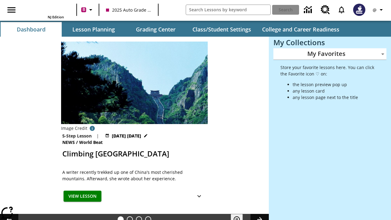  I want to click on p: Store your favorite lessons here. You can click the Favorite icon ♡ on:, so click(327, 71).